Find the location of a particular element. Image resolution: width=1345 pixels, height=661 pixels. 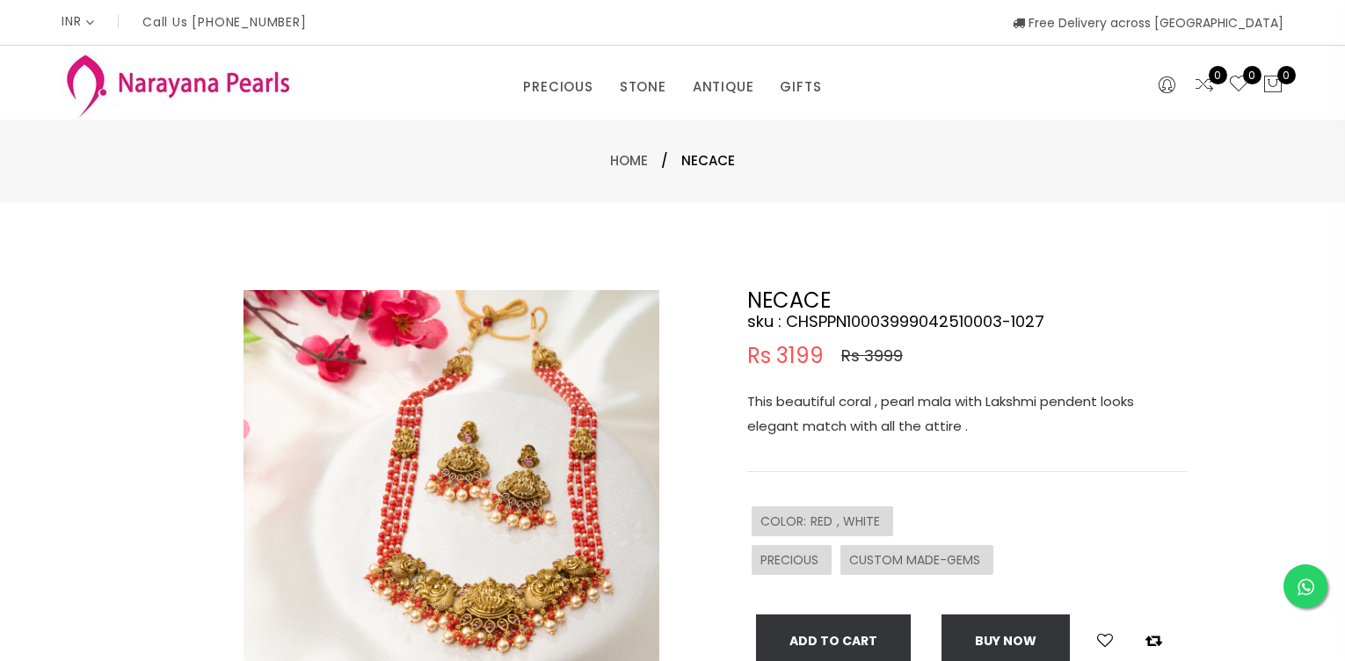

span: NECACE is located at coordinates (708, 161).